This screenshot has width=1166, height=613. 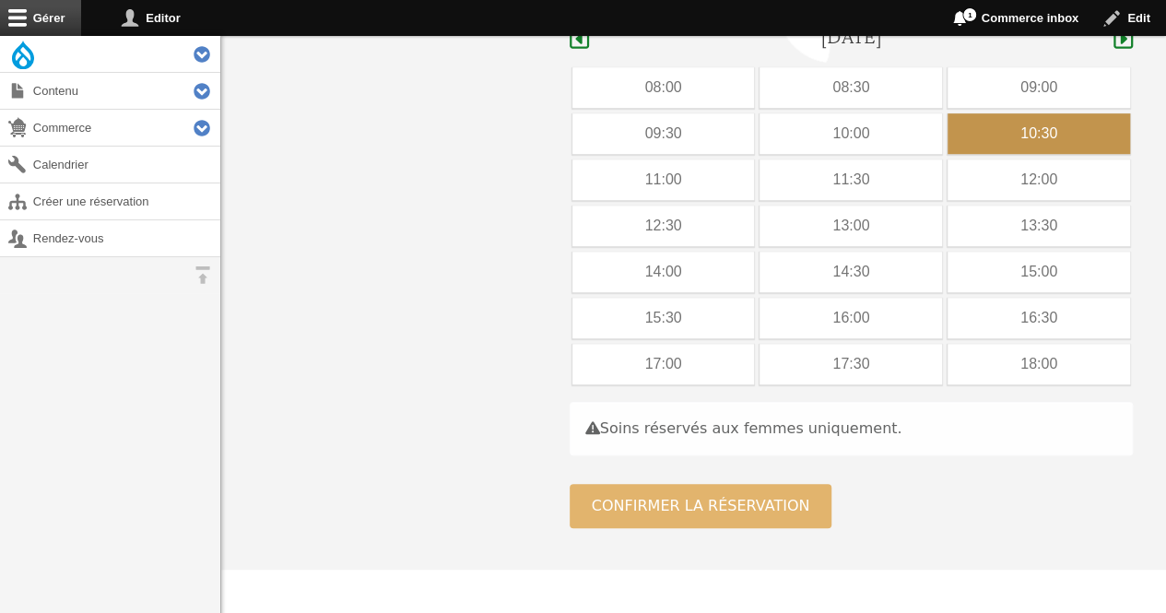 I want to click on div: 10:00, so click(x=850, y=134).